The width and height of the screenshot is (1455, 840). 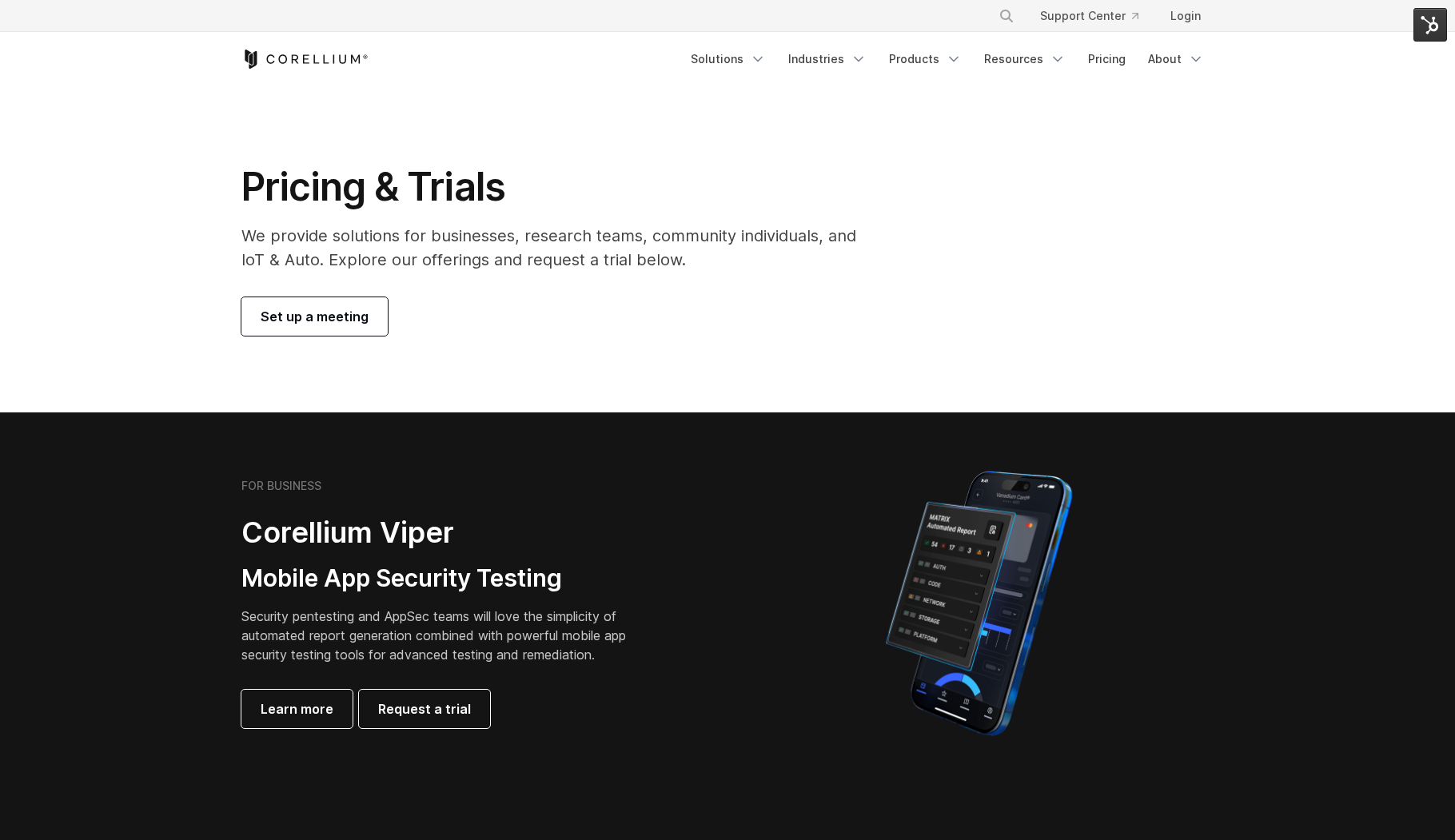 I want to click on a: Resources, so click(x=1025, y=59).